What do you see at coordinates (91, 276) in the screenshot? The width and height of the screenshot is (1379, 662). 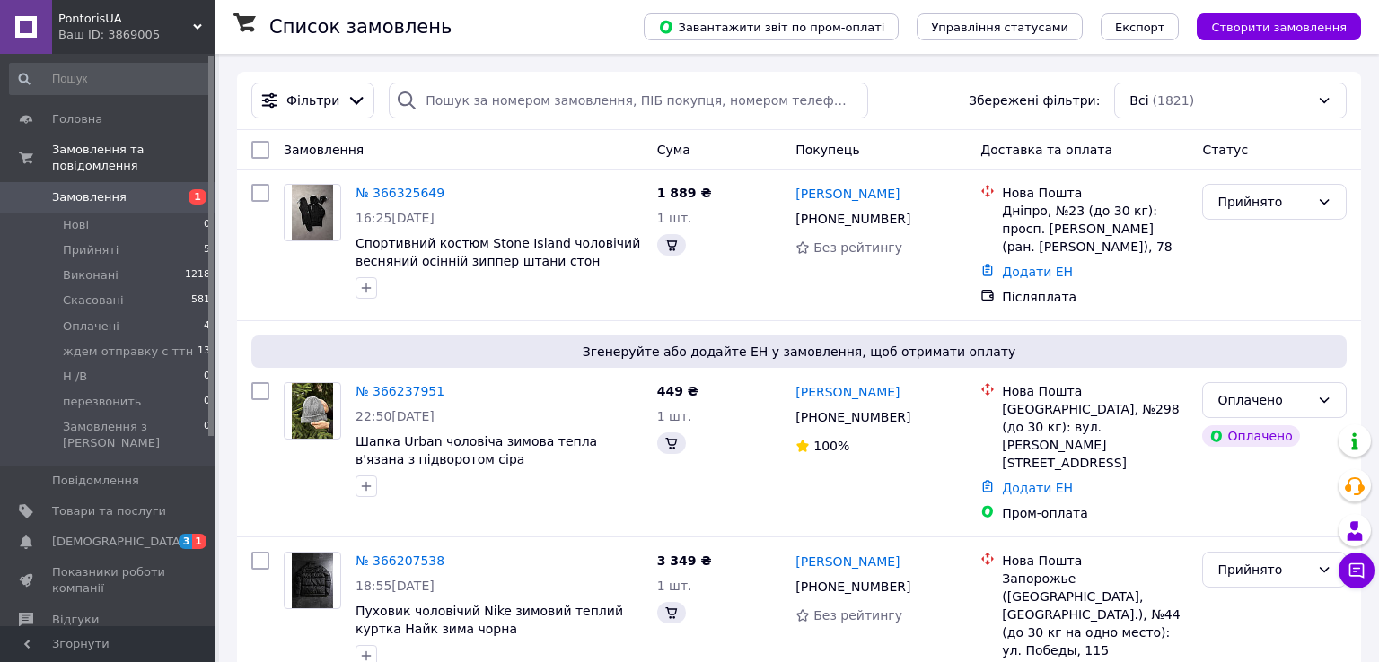 I see `span: Виконані` at bounding box center [91, 276].